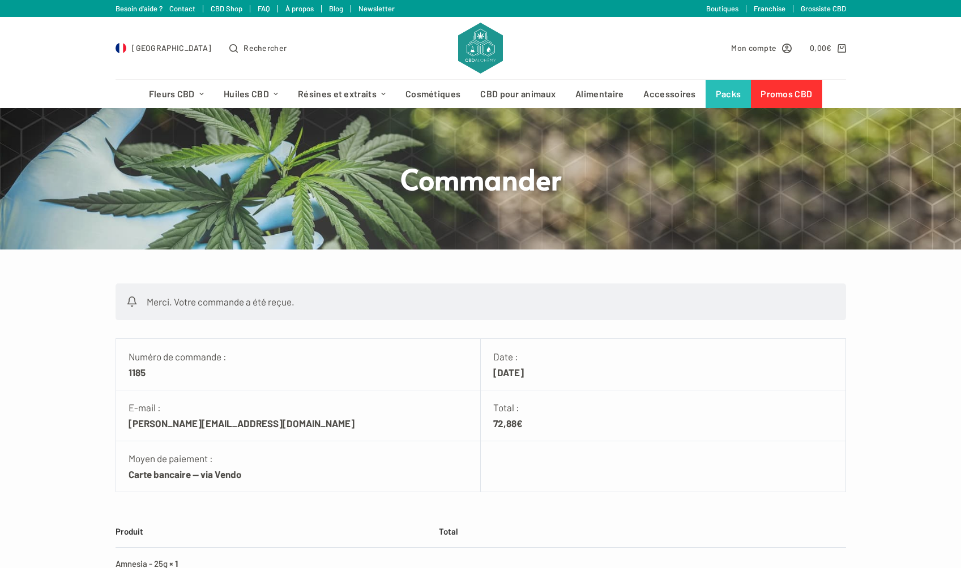  Describe the element at coordinates (669, 94) in the screenshot. I see `a: Accessoires` at that location.